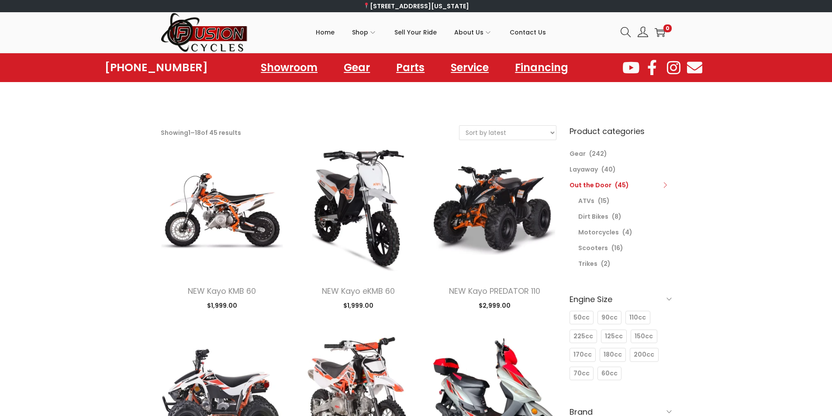 The width and height of the screenshot is (832, 416). I want to click on span: (16), so click(617, 248).